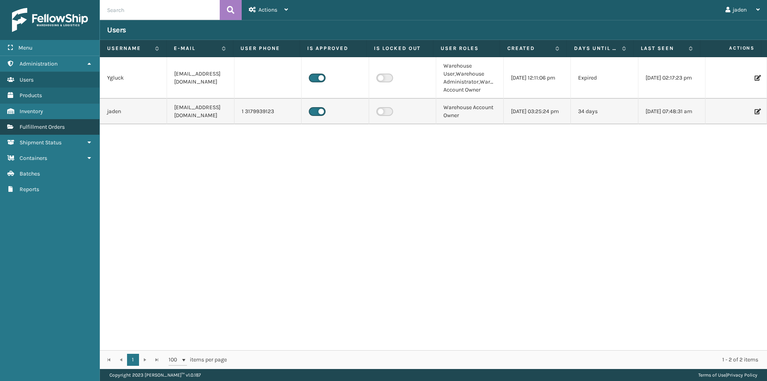 The height and width of the screenshot is (381, 767). What do you see at coordinates (38, 63) in the screenshot?
I see `span: Administration` at bounding box center [38, 63].